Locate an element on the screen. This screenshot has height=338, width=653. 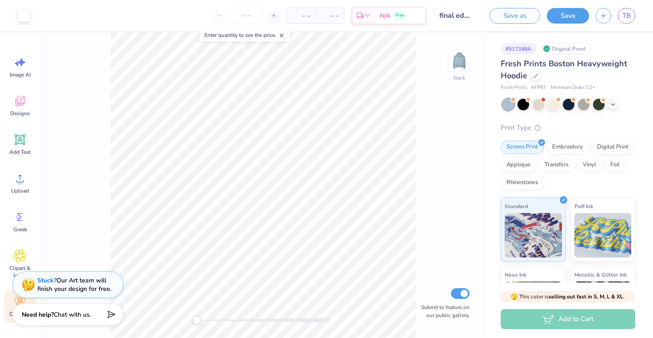
input: Untitled Design is located at coordinates (455, 16).